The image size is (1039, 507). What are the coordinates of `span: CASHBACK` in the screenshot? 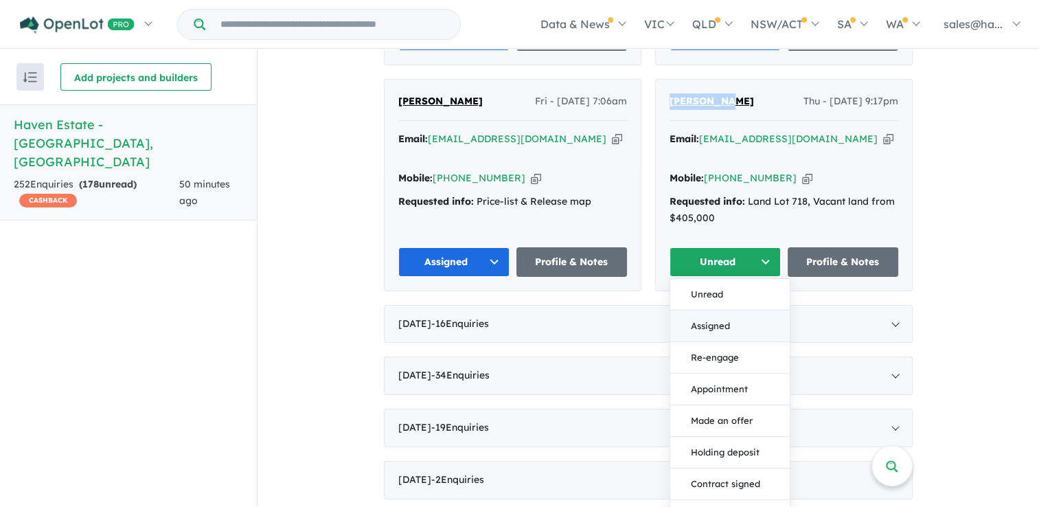 It's located at (48, 201).